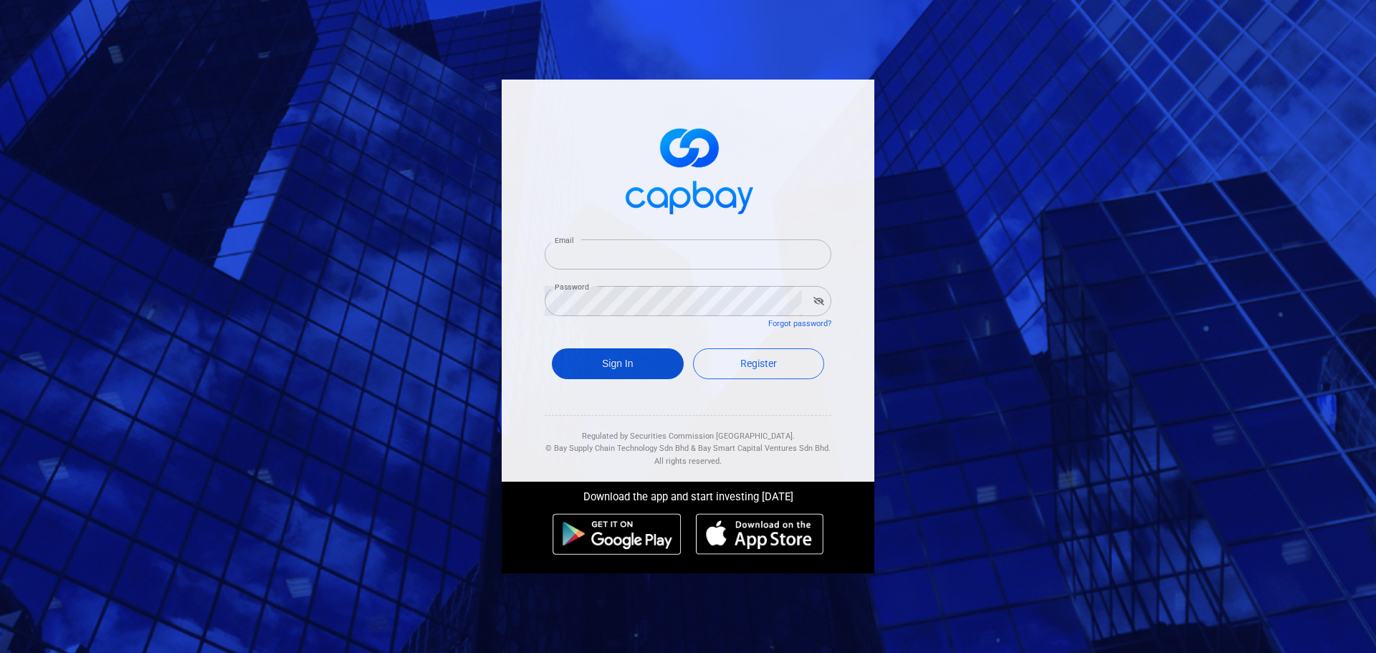  I want to click on button: Sign In, so click(618, 363).